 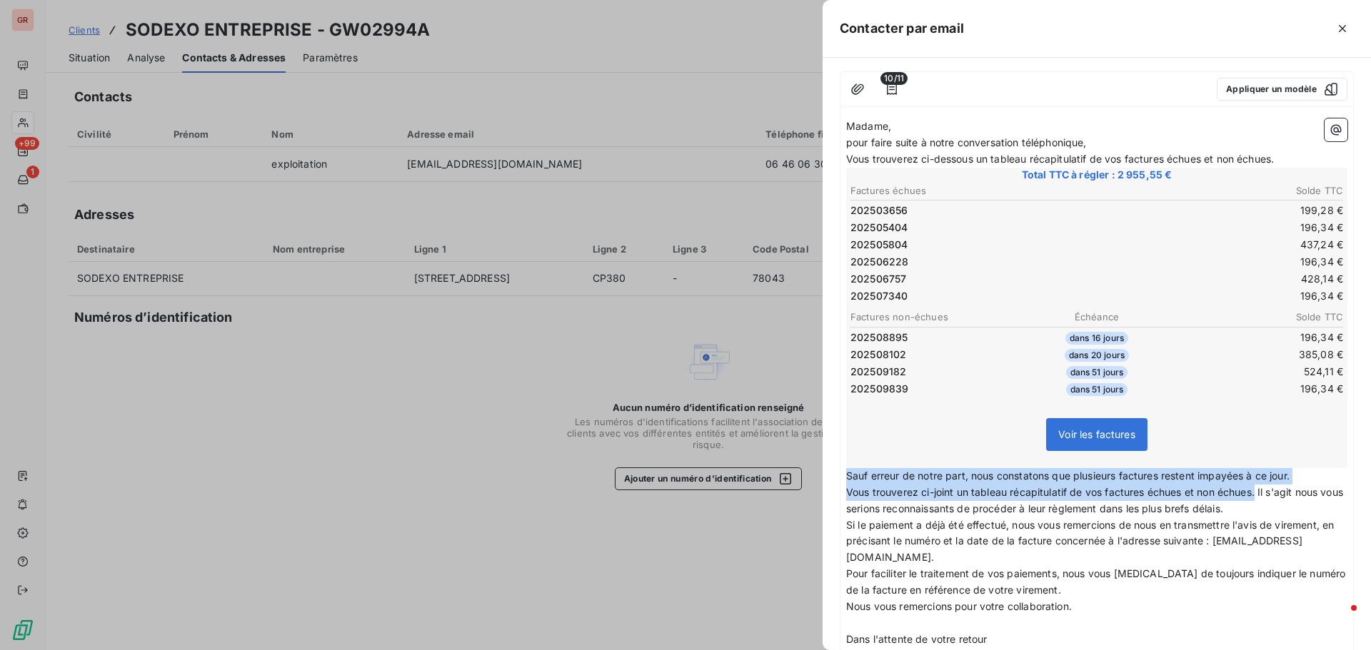 I want to click on span: 202506757, so click(x=878, y=279).